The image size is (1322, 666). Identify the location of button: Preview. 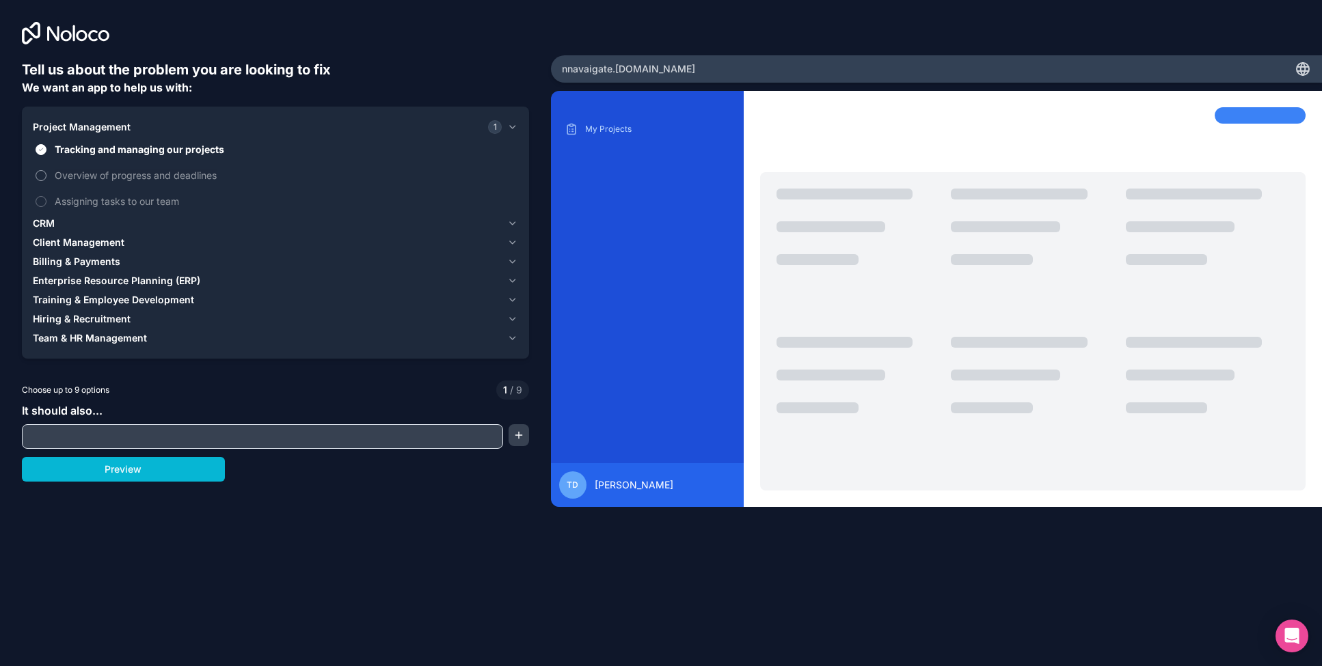
(123, 469).